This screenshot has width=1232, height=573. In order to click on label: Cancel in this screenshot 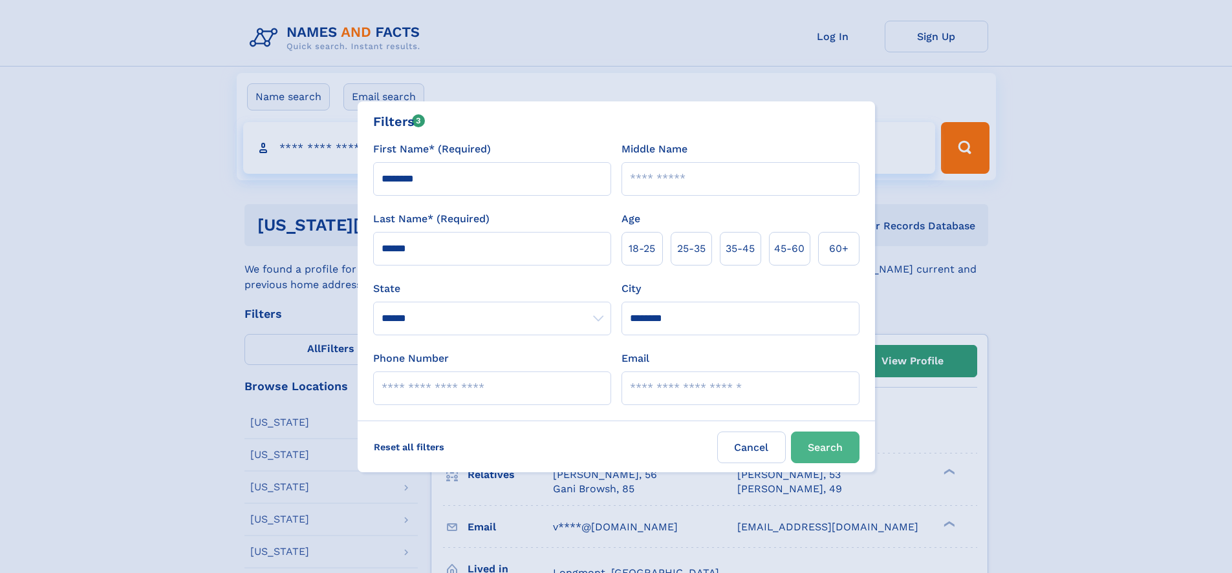, I will do `click(751, 447)`.